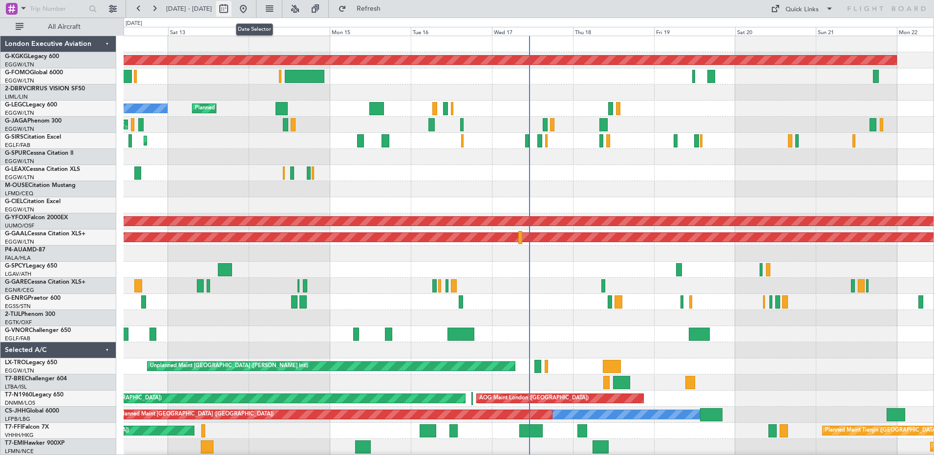  I want to click on a: LIML/LIN, so click(16, 97).